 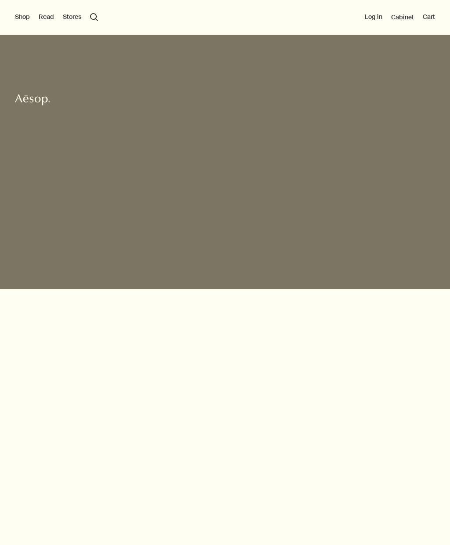 What do you see at coordinates (374, 17) in the screenshot?
I see `button: Log in` at bounding box center [374, 17].